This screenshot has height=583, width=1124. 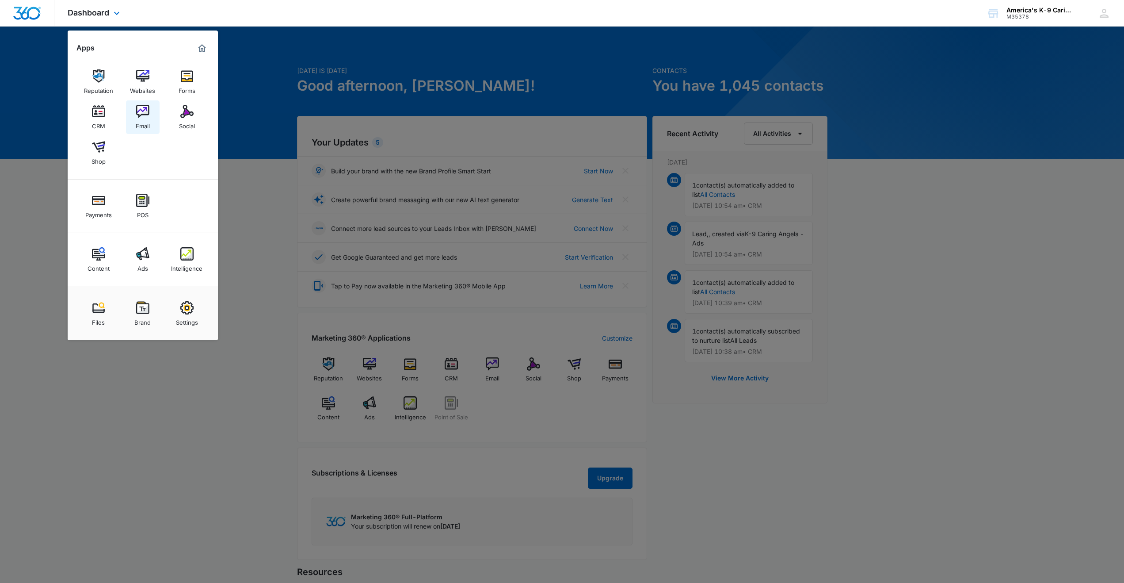 I want to click on div: Websites, so click(x=142, y=88).